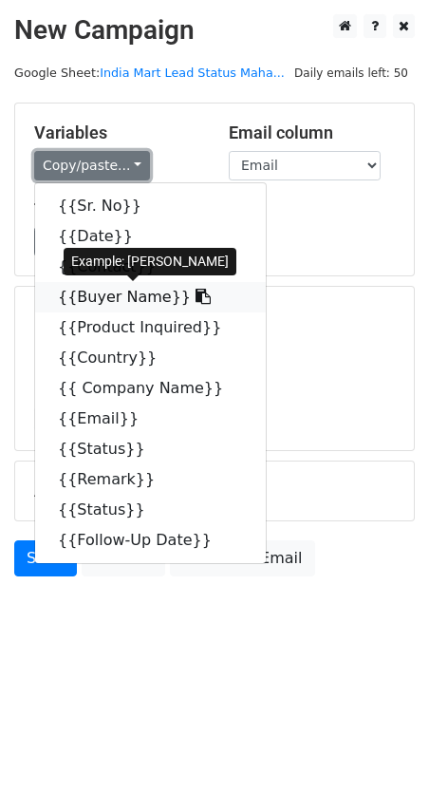 This screenshot has width=429, height=811. I want to click on h5: Email column, so click(312, 133).